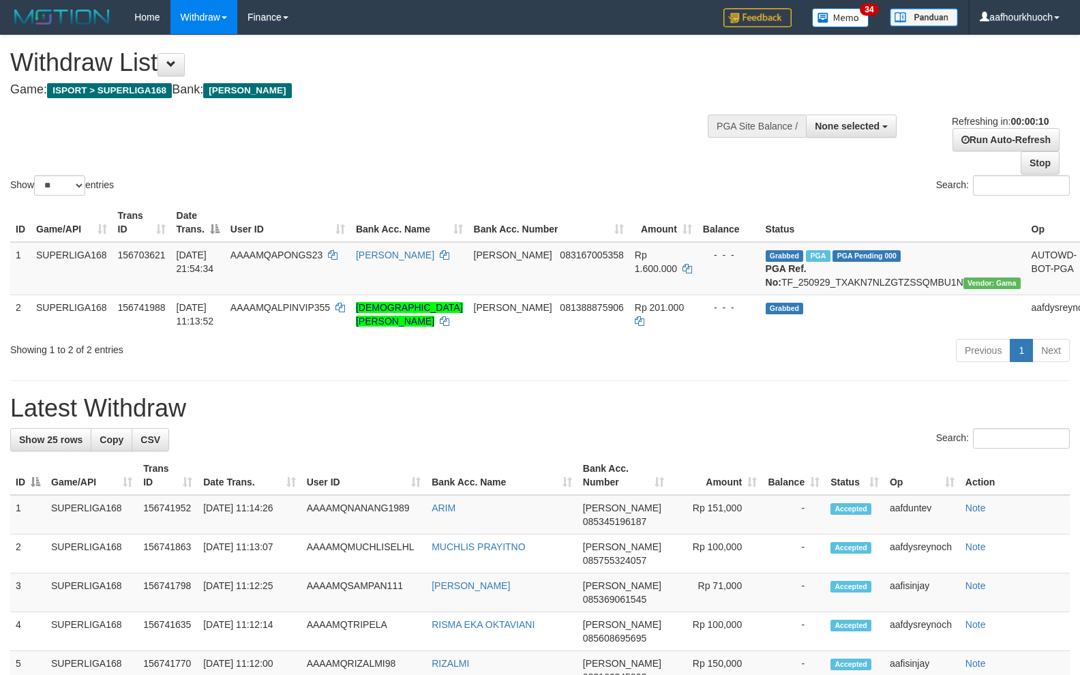 This screenshot has height=675, width=1080. What do you see at coordinates (111, 440) in the screenshot?
I see `a: Copy` at bounding box center [111, 440].